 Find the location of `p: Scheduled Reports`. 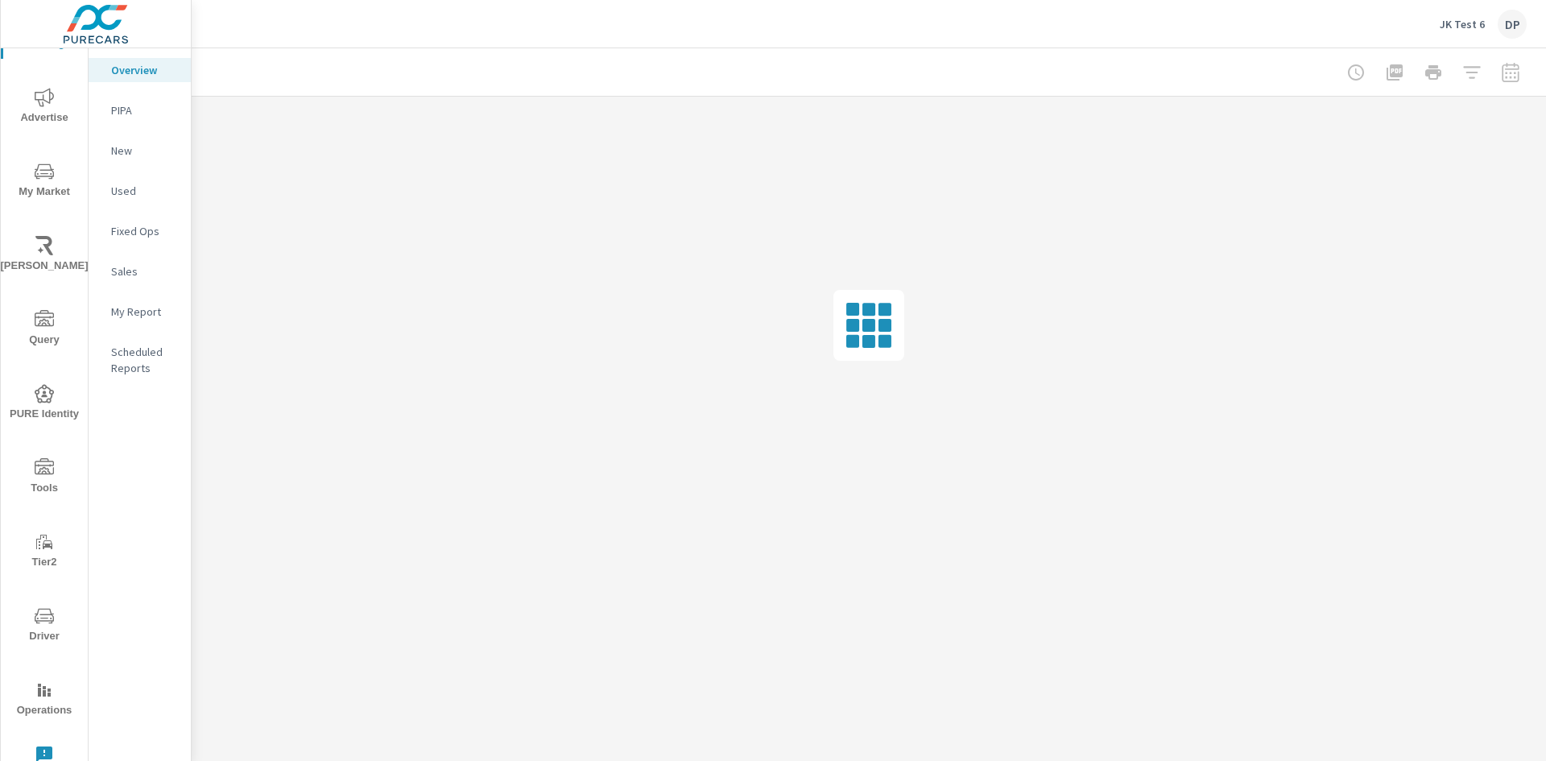

p: Scheduled Reports is located at coordinates (144, 360).